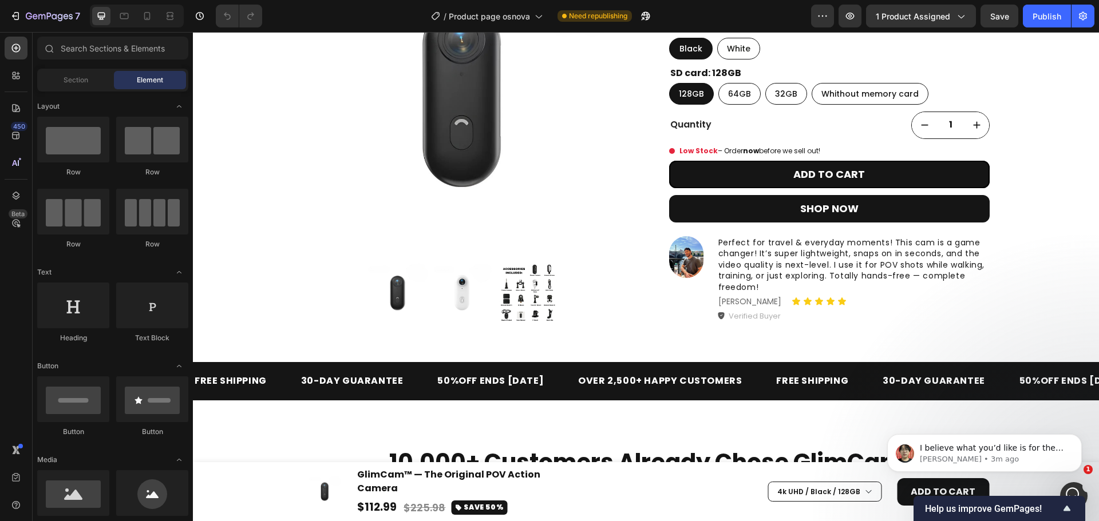 This screenshot has height=521, width=1099. Describe the element at coordinates (19, 127) in the screenshot. I see `div: 450` at that location.